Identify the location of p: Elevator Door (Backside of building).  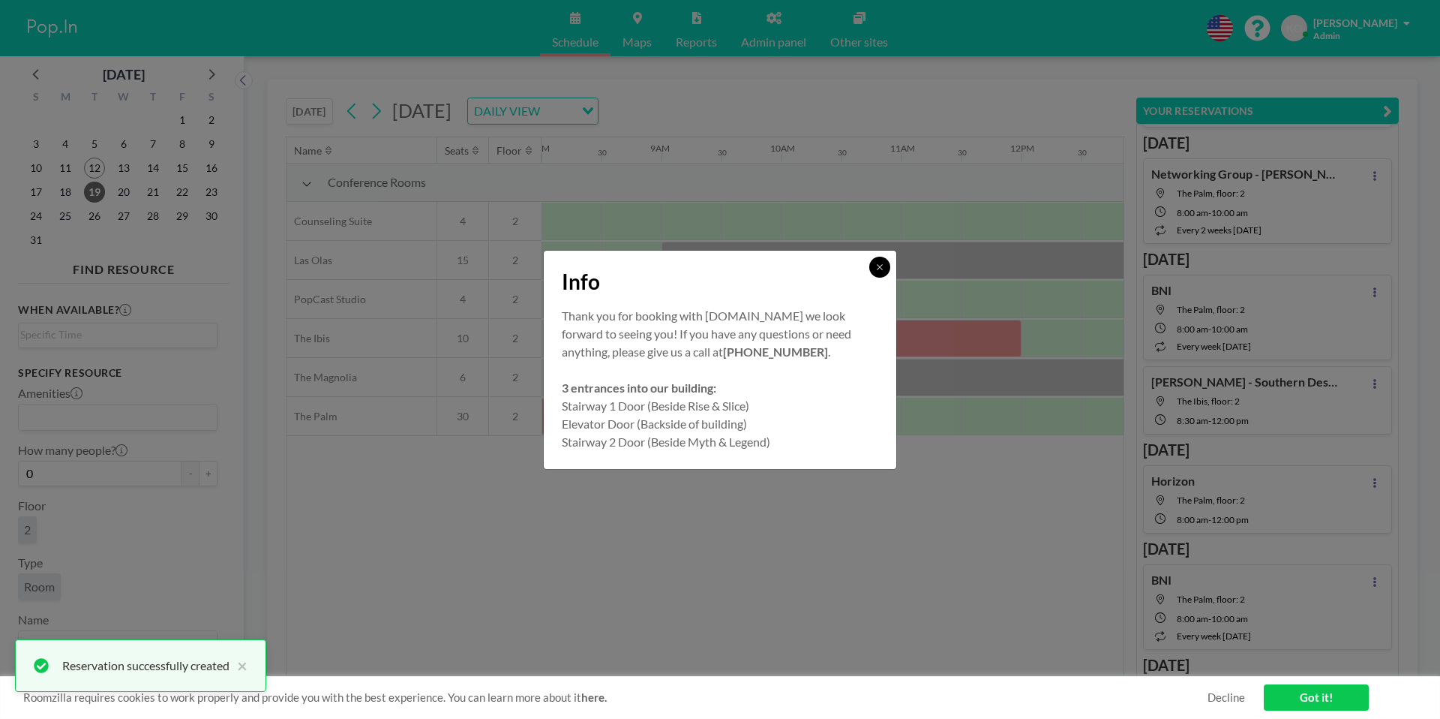
(720, 424).